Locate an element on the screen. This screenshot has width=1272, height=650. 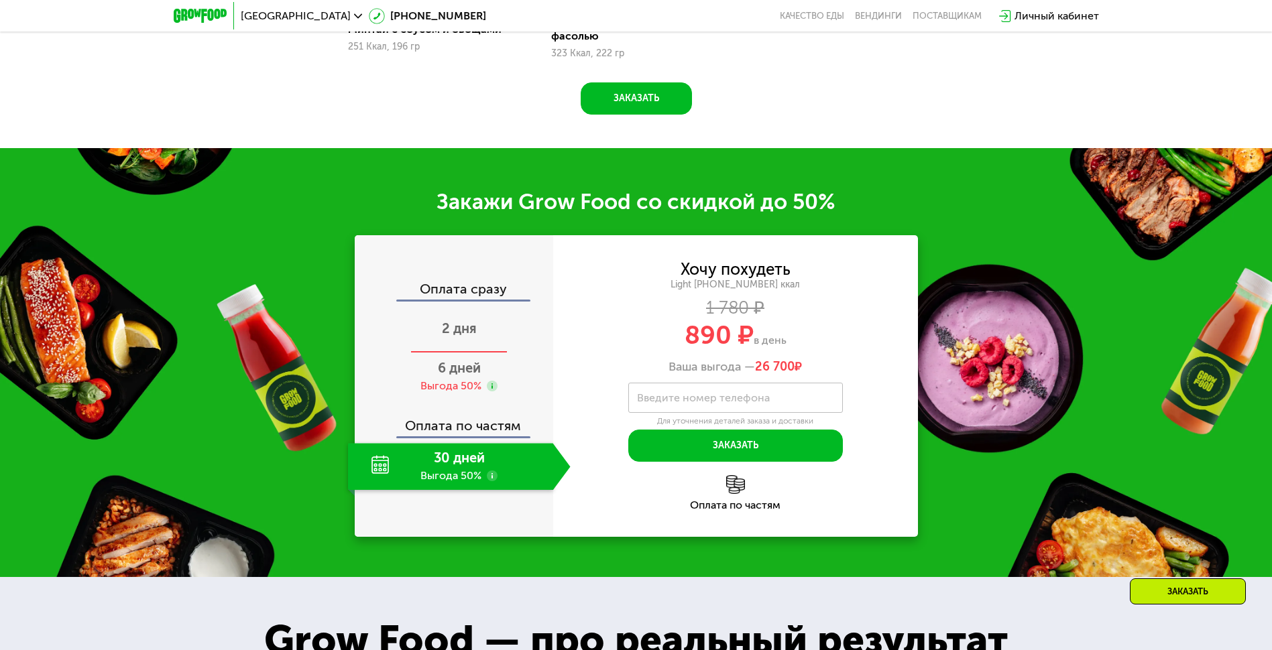
div: поставщикам is located at coordinates (947, 16).